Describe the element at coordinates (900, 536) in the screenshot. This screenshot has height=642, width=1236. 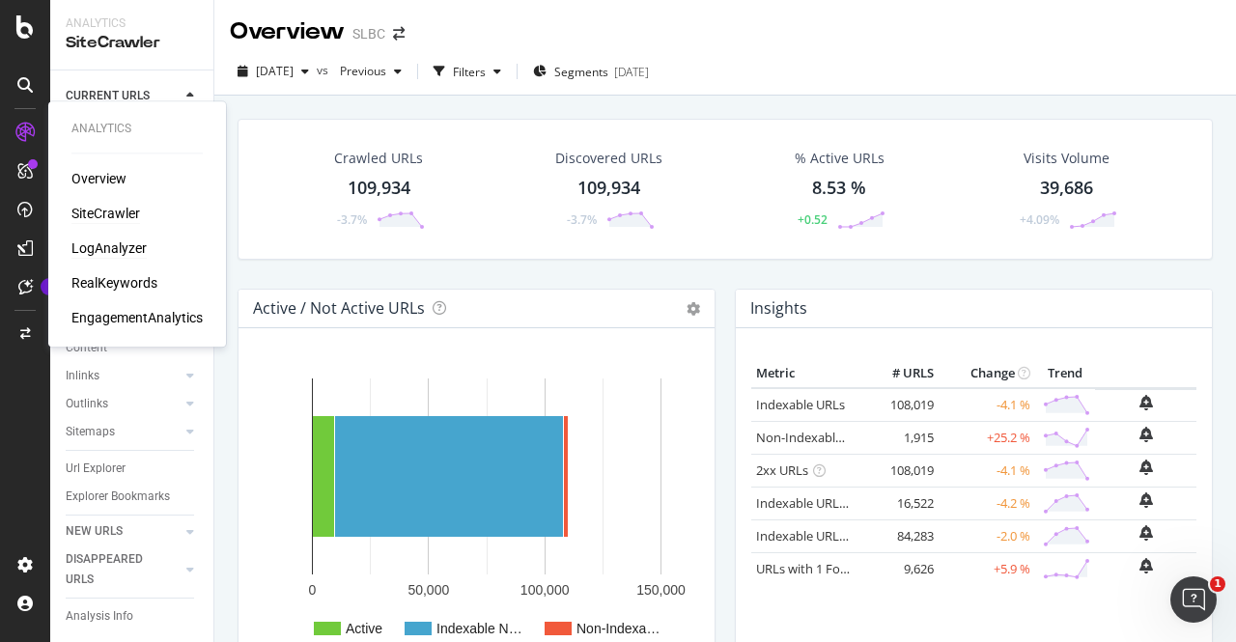
I see `td: 84,283` at that location.